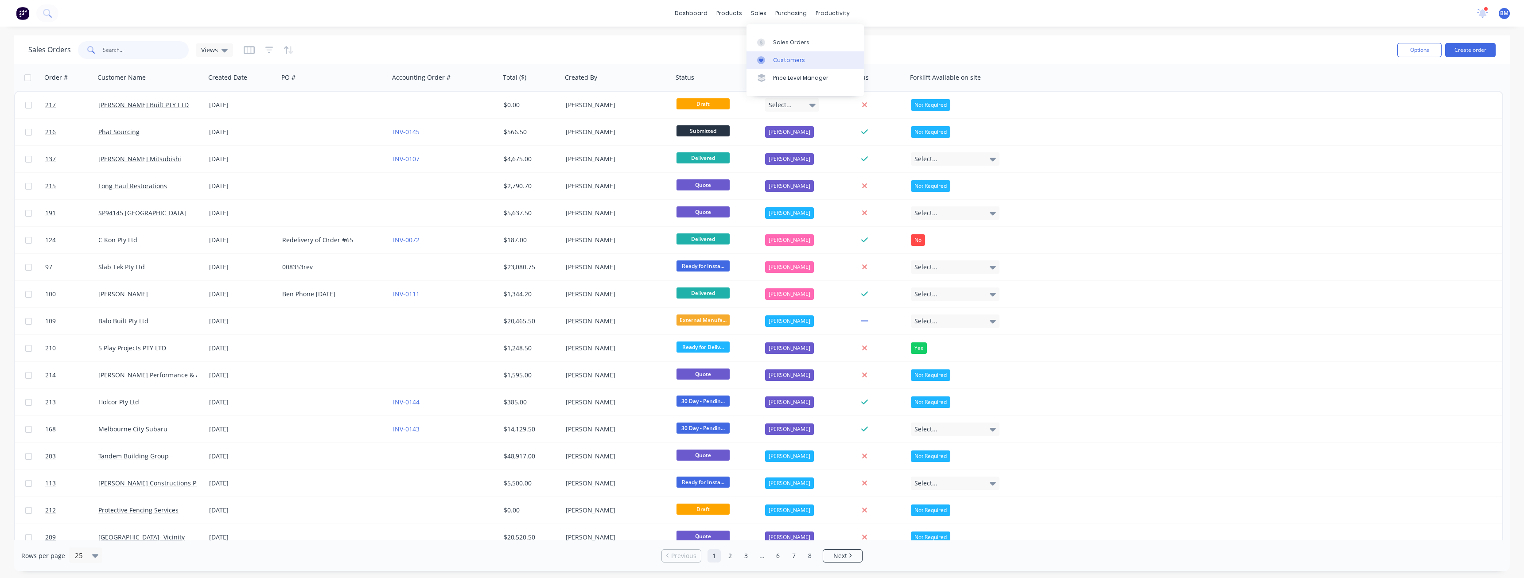 The height and width of the screenshot is (578, 1524). I want to click on a: 215, so click(72, 186).